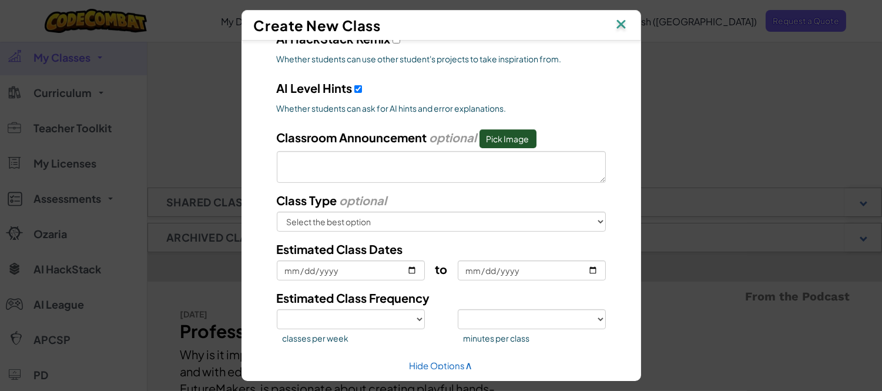 The image size is (882, 391). Describe the element at coordinates (314, 88) in the screenshot. I see `span: AI Level Hints` at that location.